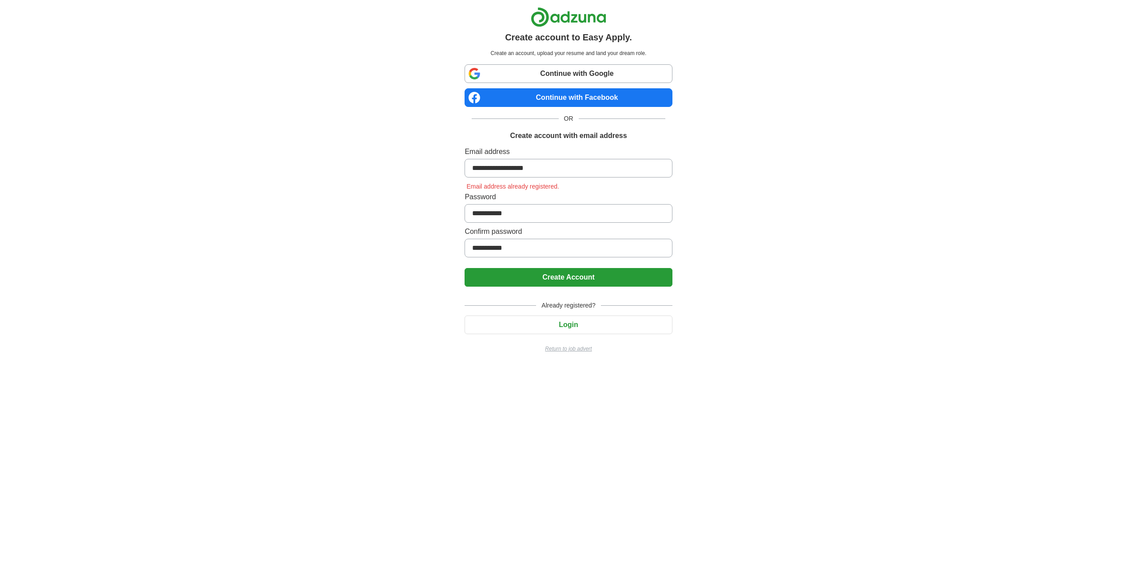 The height and width of the screenshot is (564, 1137). What do you see at coordinates (568, 306) in the screenshot?
I see `span: Already registered?` at bounding box center [568, 306].